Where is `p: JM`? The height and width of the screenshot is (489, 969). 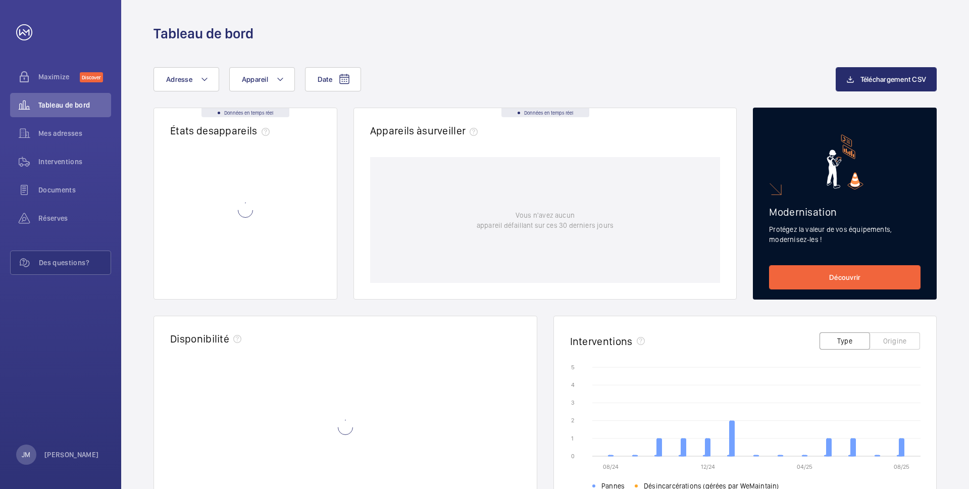 p: JM is located at coordinates (26, 455).